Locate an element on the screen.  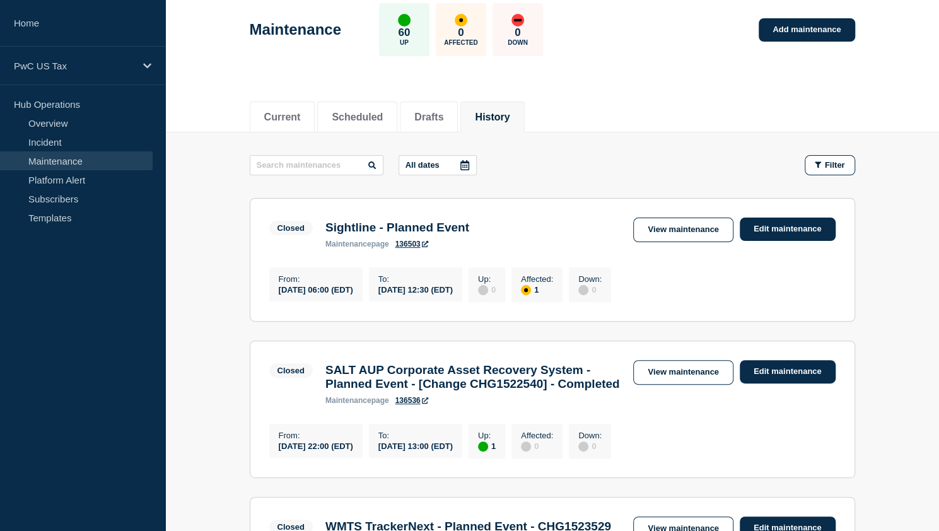
button: Filter is located at coordinates (830, 165).